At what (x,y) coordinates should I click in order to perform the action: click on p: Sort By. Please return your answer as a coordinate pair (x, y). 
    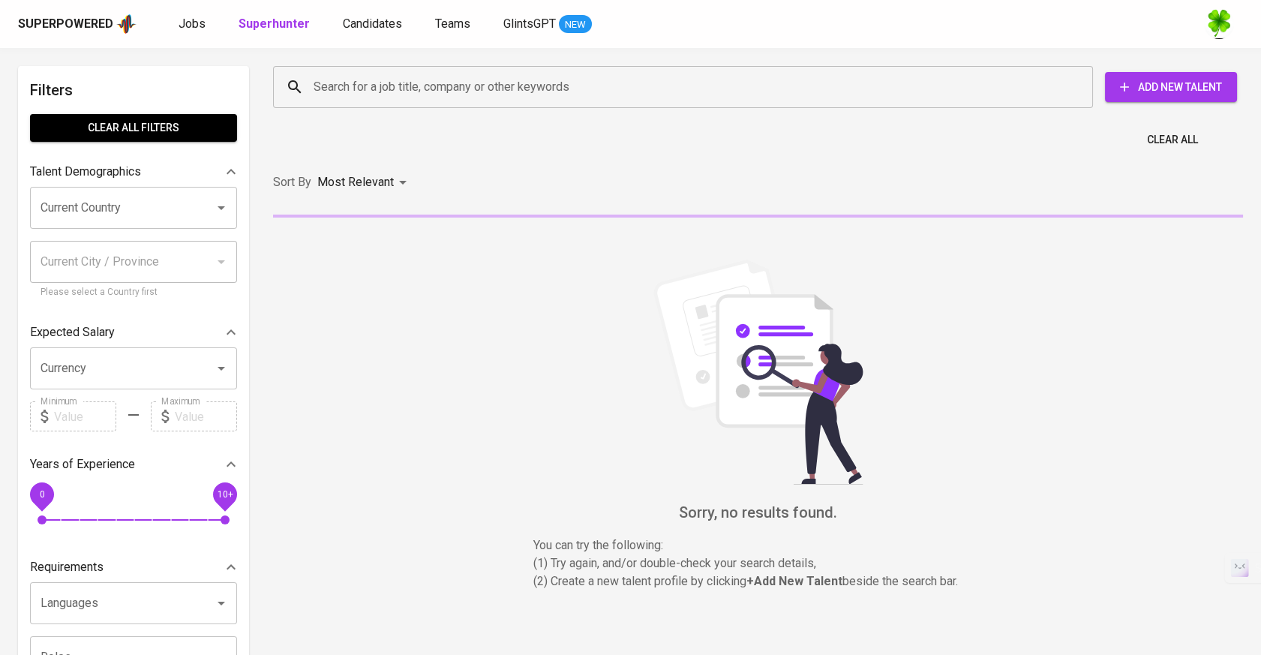
    Looking at the image, I should click on (292, 182).